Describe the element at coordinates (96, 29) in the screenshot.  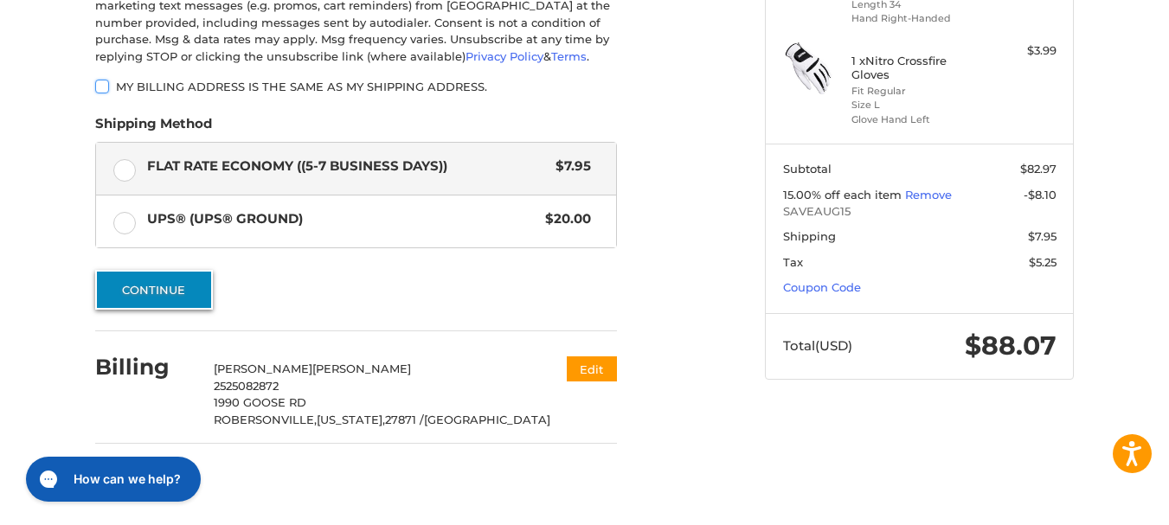
I see `button: Open gorgias live chat` at that location.